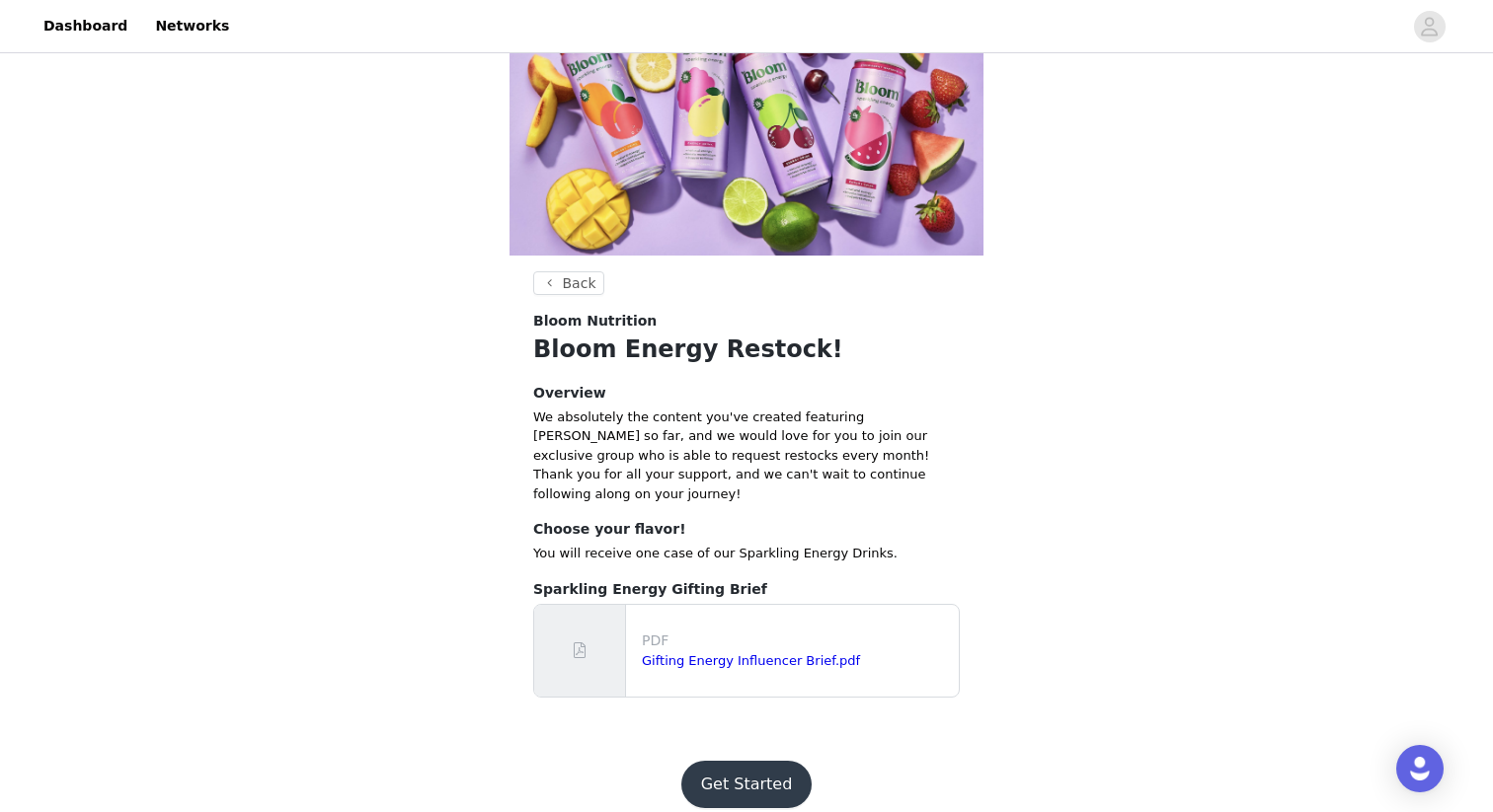 This screenshot has height=812, width=1493. I want to click on div: avatar, so click(1430, 27).